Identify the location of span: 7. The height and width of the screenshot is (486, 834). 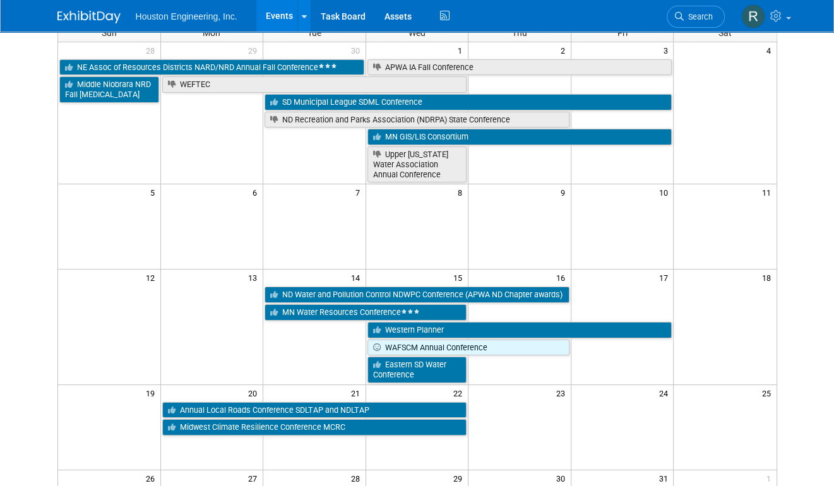
(360, 192).